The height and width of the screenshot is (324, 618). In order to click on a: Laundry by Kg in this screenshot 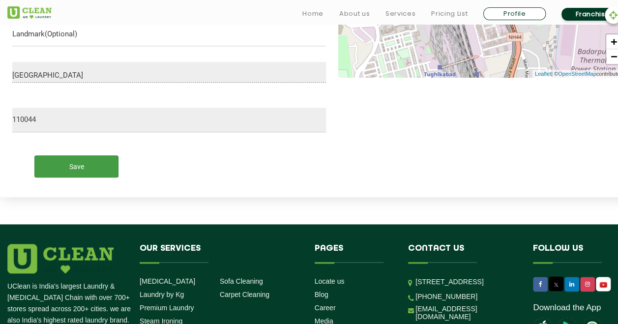, I will do `click(162, 295)`.